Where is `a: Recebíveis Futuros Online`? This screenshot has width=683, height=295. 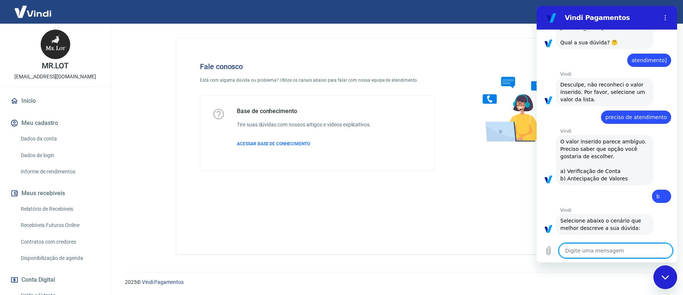
a: Recebíveis Futuros Online is located at coordinates (59, 225).